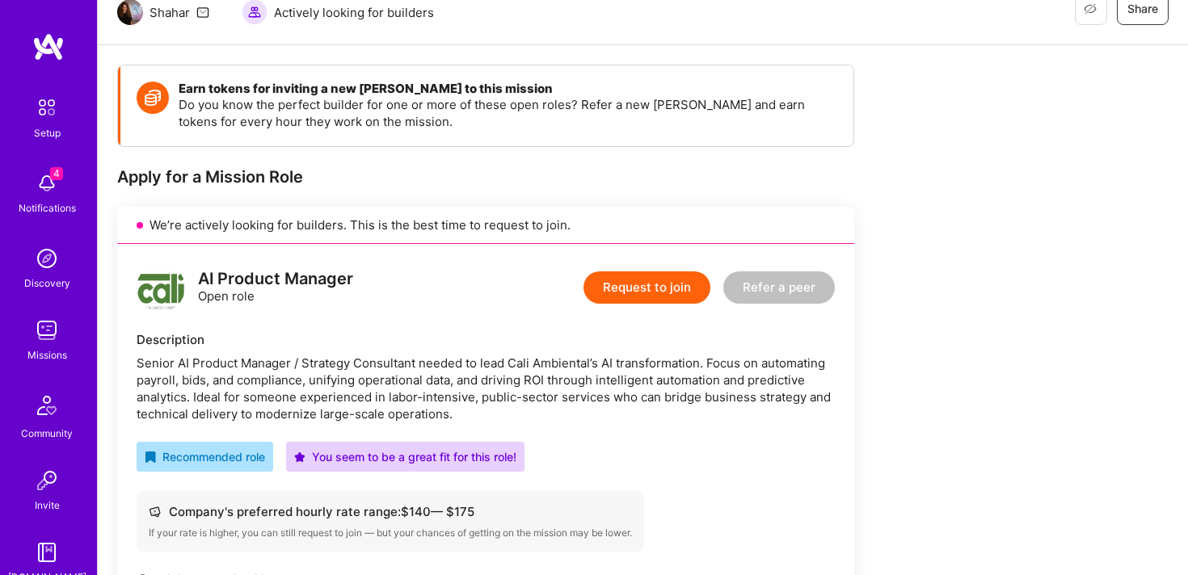 This screenshot has height=575, width=1188. What do you see at coordinates (486, 225) in the screenshot?
I see `div: We’re actively looking for builders. This is the best time to request to join.` at bounding box center [486, 225].